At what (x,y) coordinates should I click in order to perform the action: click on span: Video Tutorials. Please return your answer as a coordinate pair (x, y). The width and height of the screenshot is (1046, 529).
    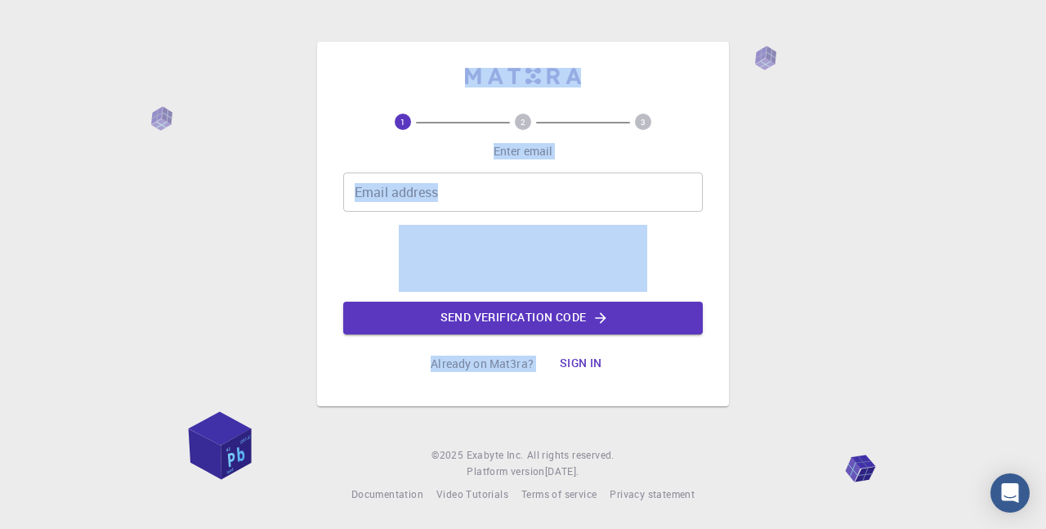
    Looking at the image, I should click on (472, 494).